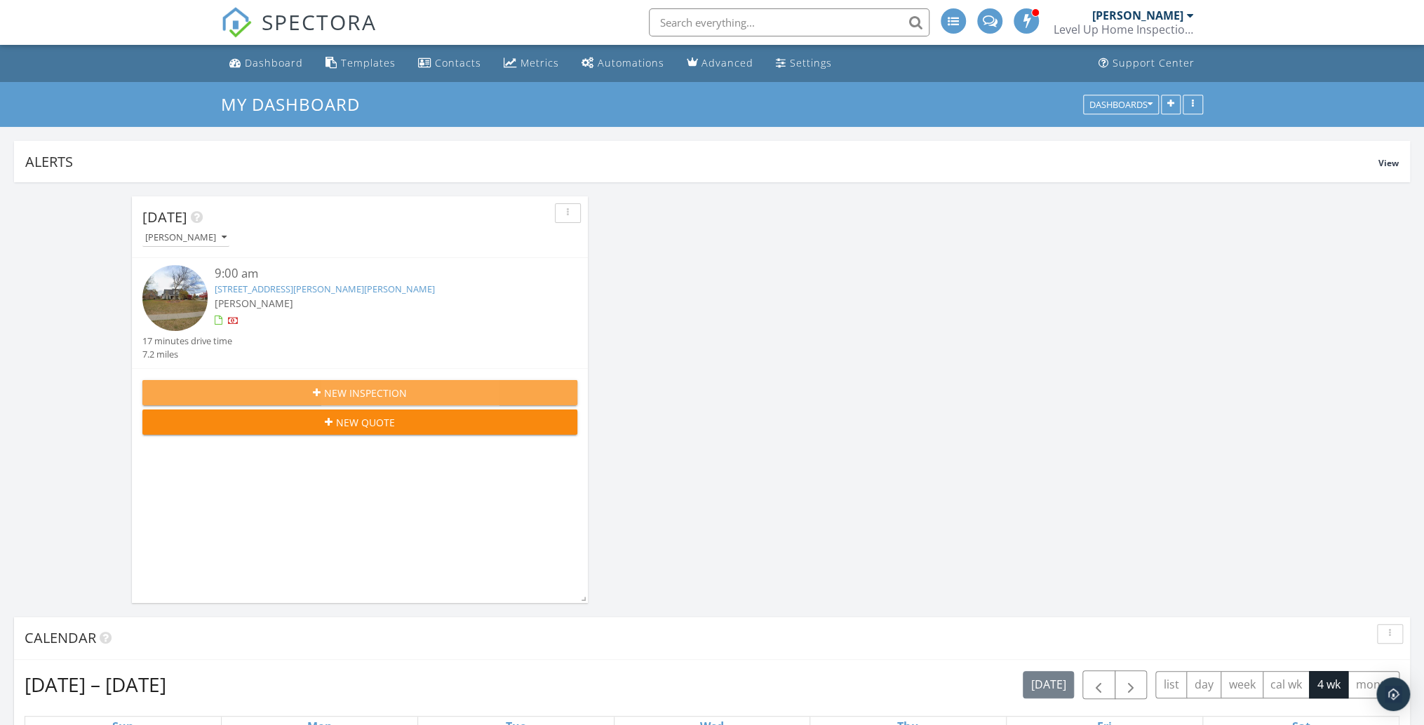 The image size is (1424, 725). Describe the element at coordinates (360, 422) in the screenshot. I see `button: New Quote` at that location.